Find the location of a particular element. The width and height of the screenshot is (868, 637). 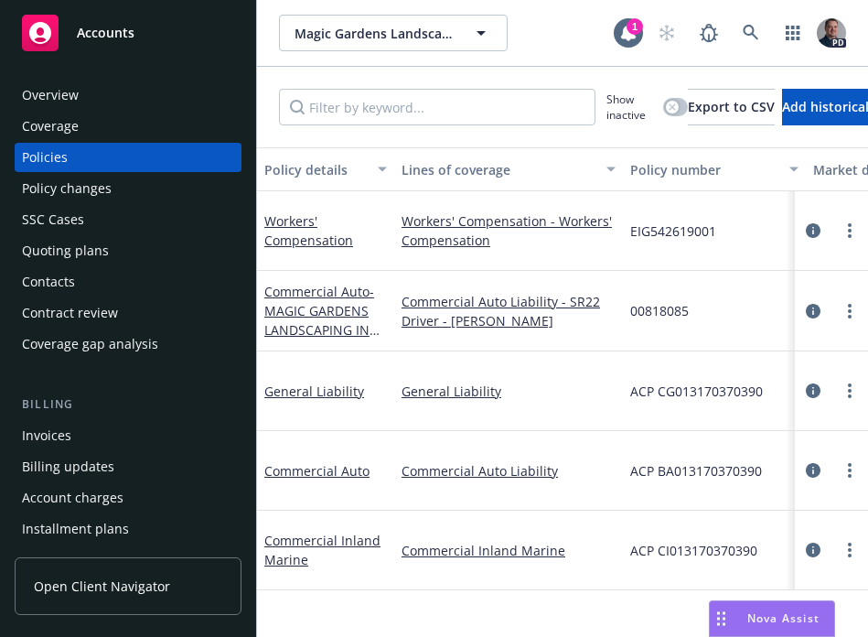

button: Lines of coverage is located at coordinates (508, 169).